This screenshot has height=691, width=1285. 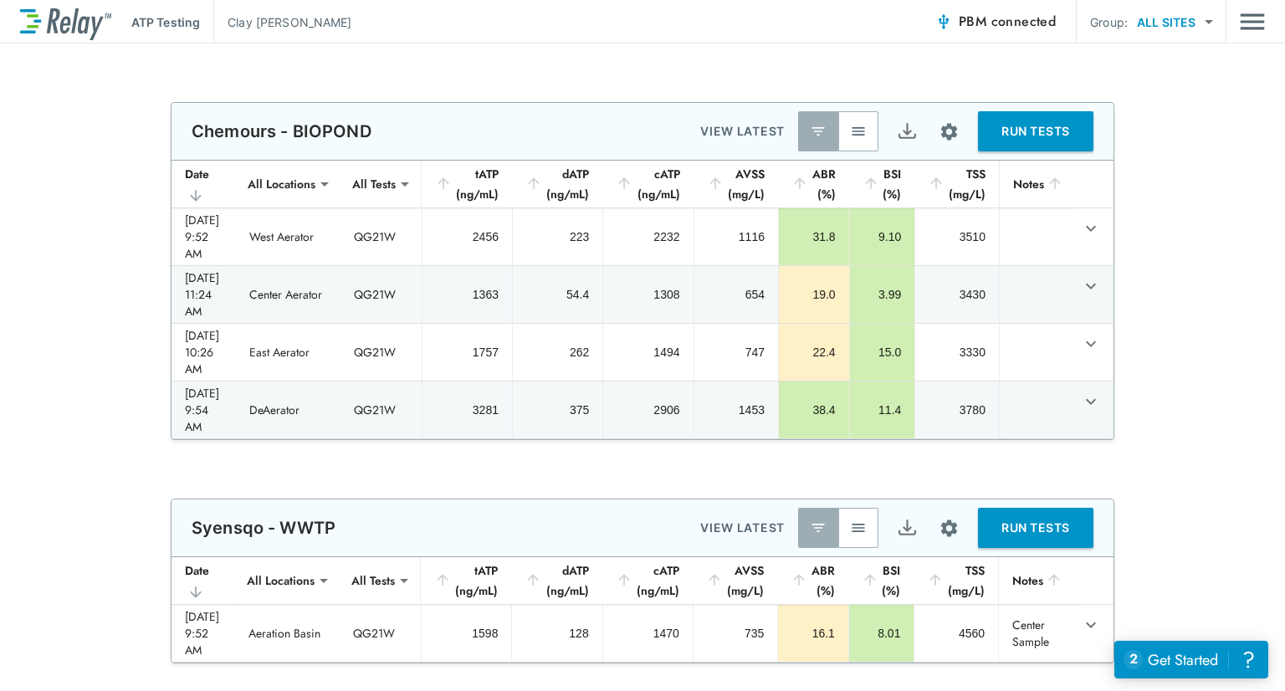 I want to click on img: Settings Icon, so click(x=949, y=528).